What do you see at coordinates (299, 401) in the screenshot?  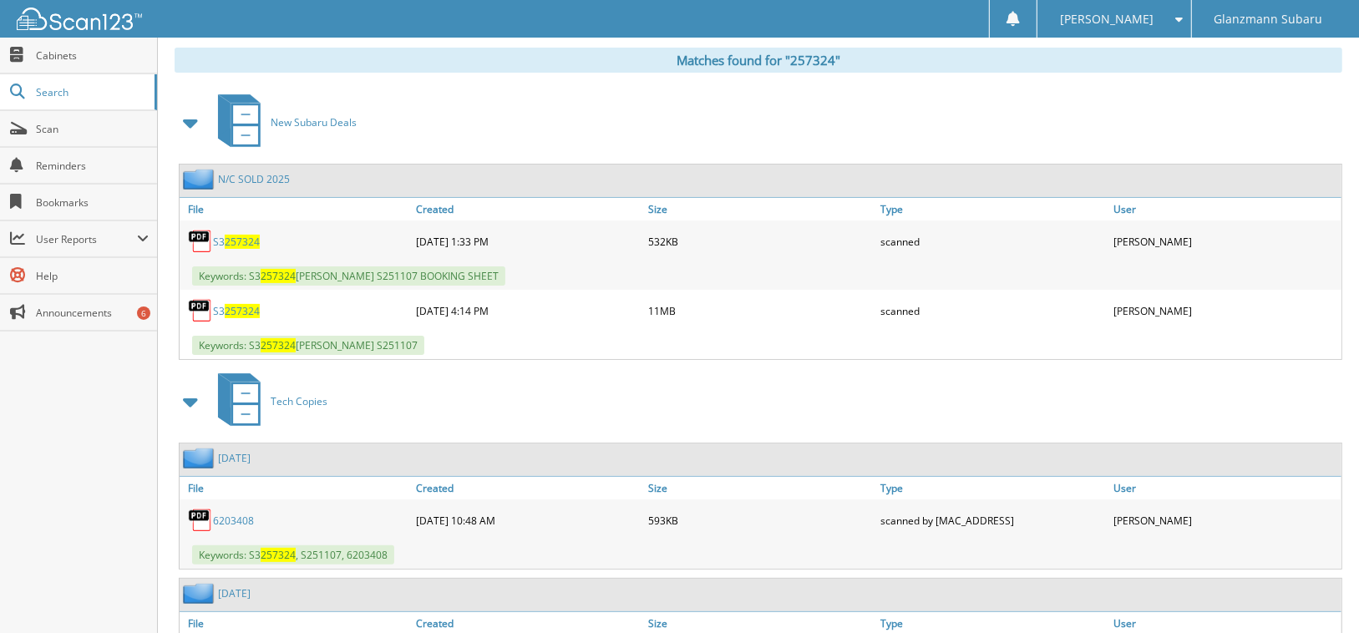 I see `span: Tech Copies` at bounding box center [299, 401].